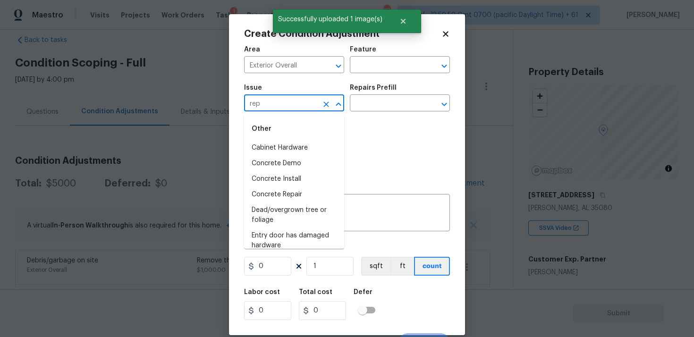  I want to click on h5: Repairs Prefill, so click(373, 88).